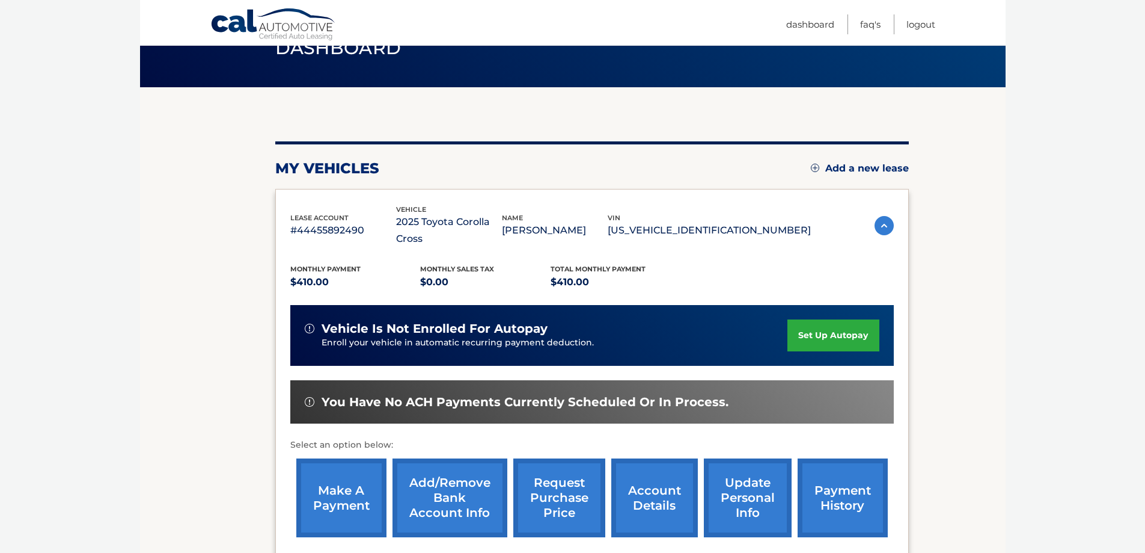 The height and width of the screenshot is (553, 1145). What do you see at coordinates (325, 269) in the screenshot?
I see `span: Monthly Payment` at bounding box center [325, 269].